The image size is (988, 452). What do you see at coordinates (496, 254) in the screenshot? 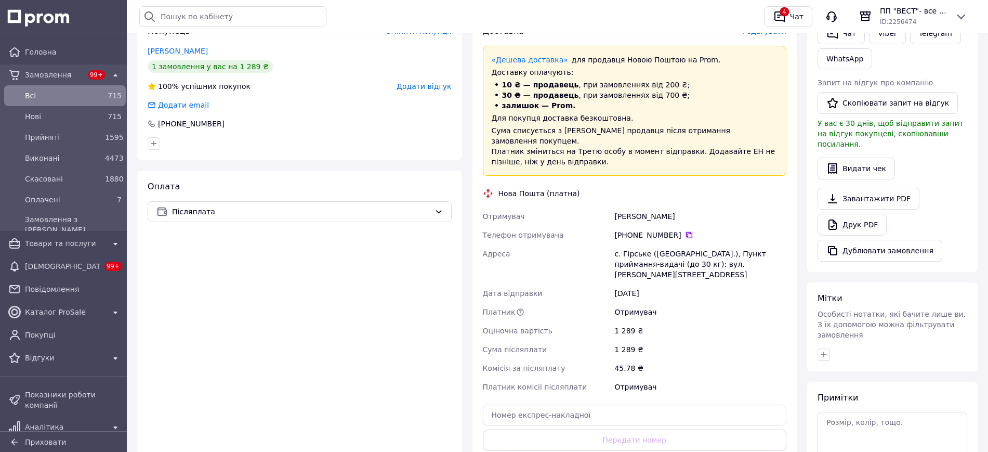
I see `span: Адреса` at bounding box center [496, 254].